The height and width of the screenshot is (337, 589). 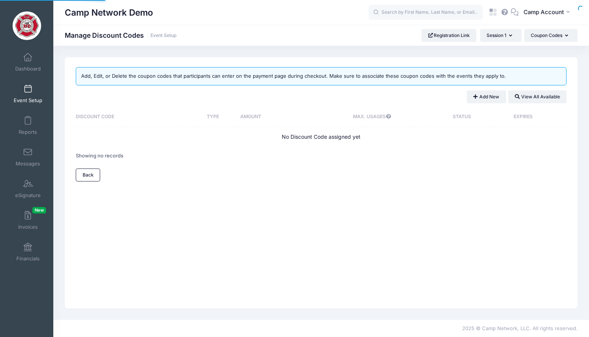 I want to click on span: New, so click(x=39, y=210).